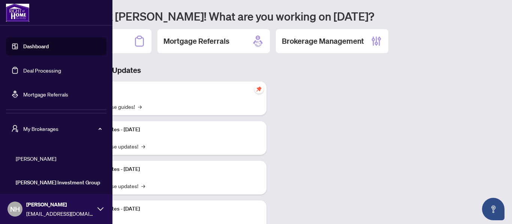  I want to click on span: pushpin, so click(259, 89).